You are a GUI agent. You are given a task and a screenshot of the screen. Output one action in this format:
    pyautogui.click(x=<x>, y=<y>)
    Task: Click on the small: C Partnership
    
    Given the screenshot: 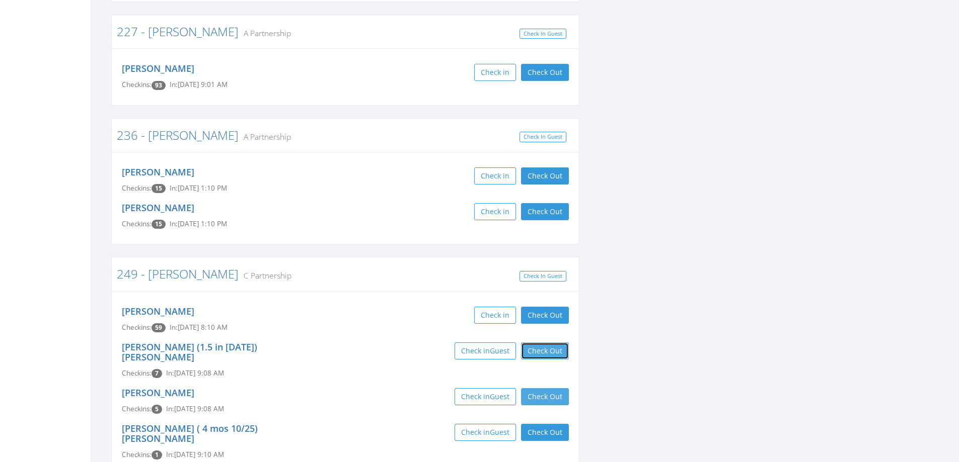 What is the action you would take?
    pyautogui.click(x=265, y=276)
    